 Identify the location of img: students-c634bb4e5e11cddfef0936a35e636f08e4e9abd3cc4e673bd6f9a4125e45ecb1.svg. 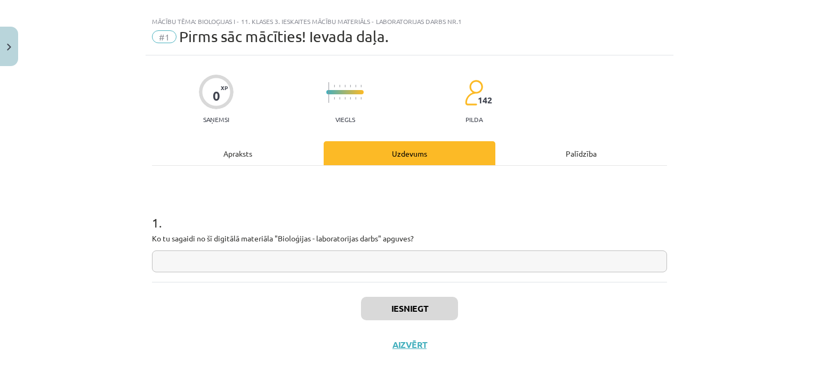
(474, 93).